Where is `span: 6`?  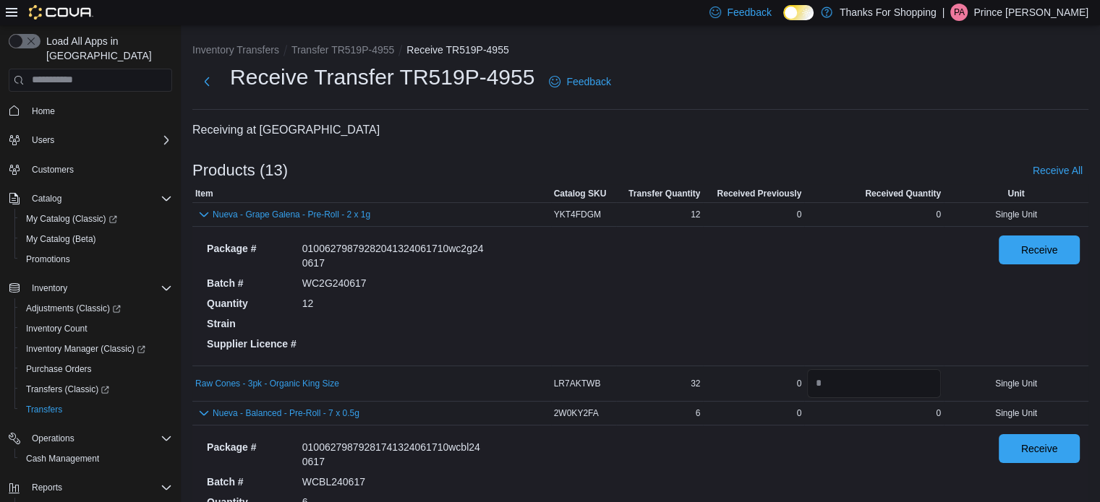
span: 6 is located at coordinates (698, 414).